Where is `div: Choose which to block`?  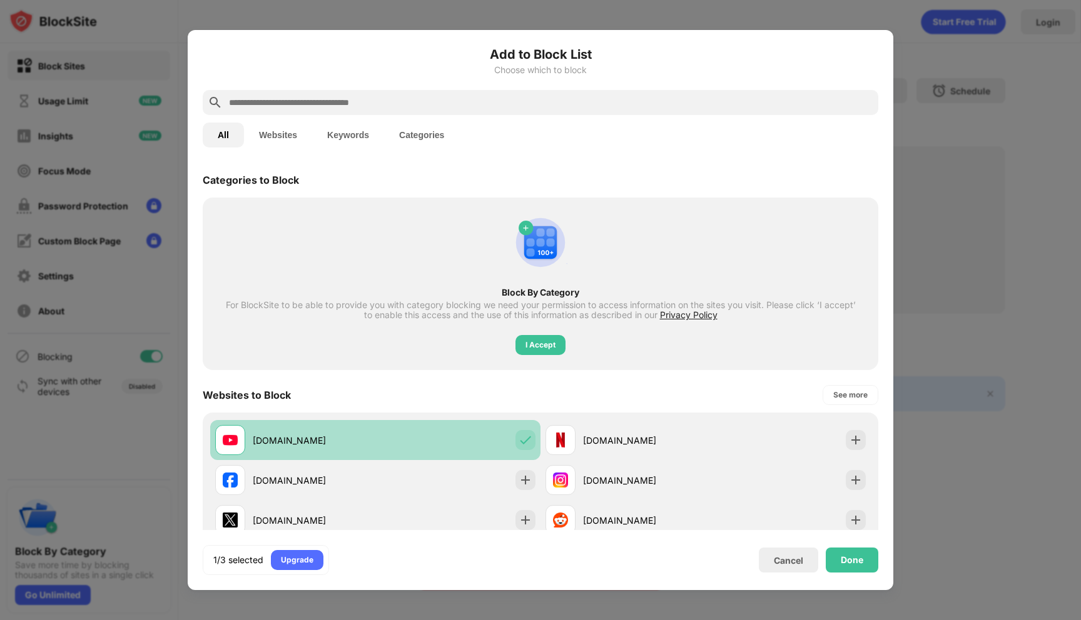
div: Choose which to block is located at coordinates (540, 70).